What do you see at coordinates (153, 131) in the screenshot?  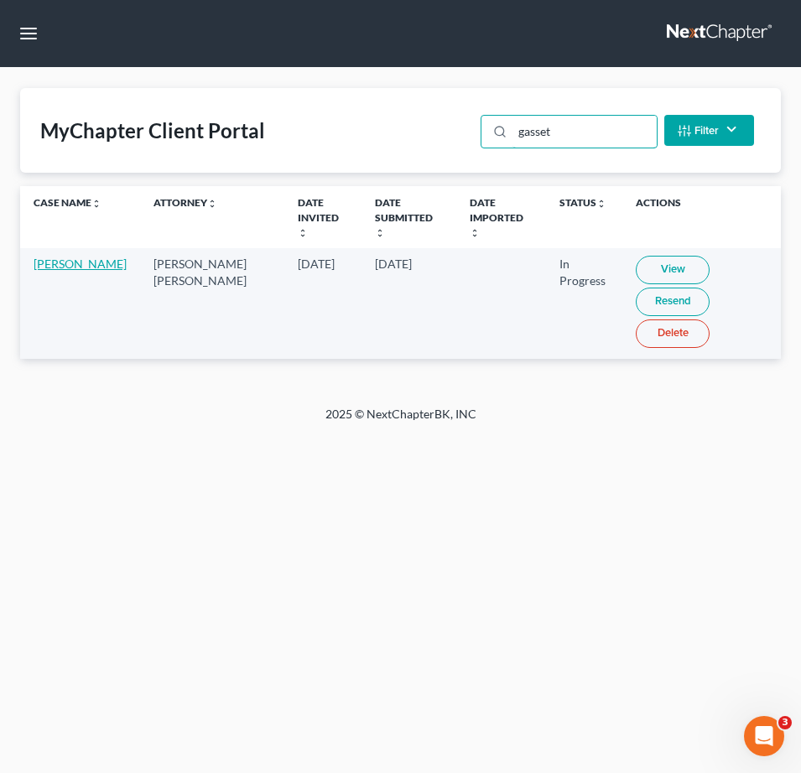 I see `div: MyChapter Client Portal` at bounding box center [153, 131].